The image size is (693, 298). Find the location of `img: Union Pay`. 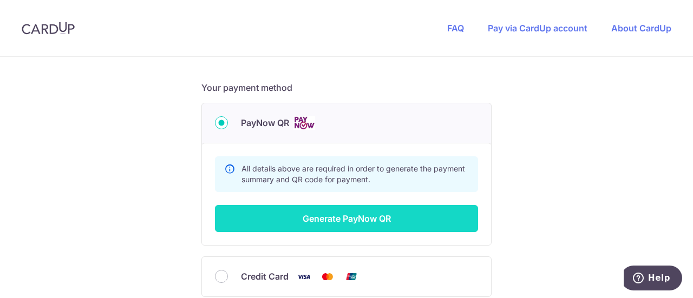

img: Union Pay is located at coordinates (351, 277).